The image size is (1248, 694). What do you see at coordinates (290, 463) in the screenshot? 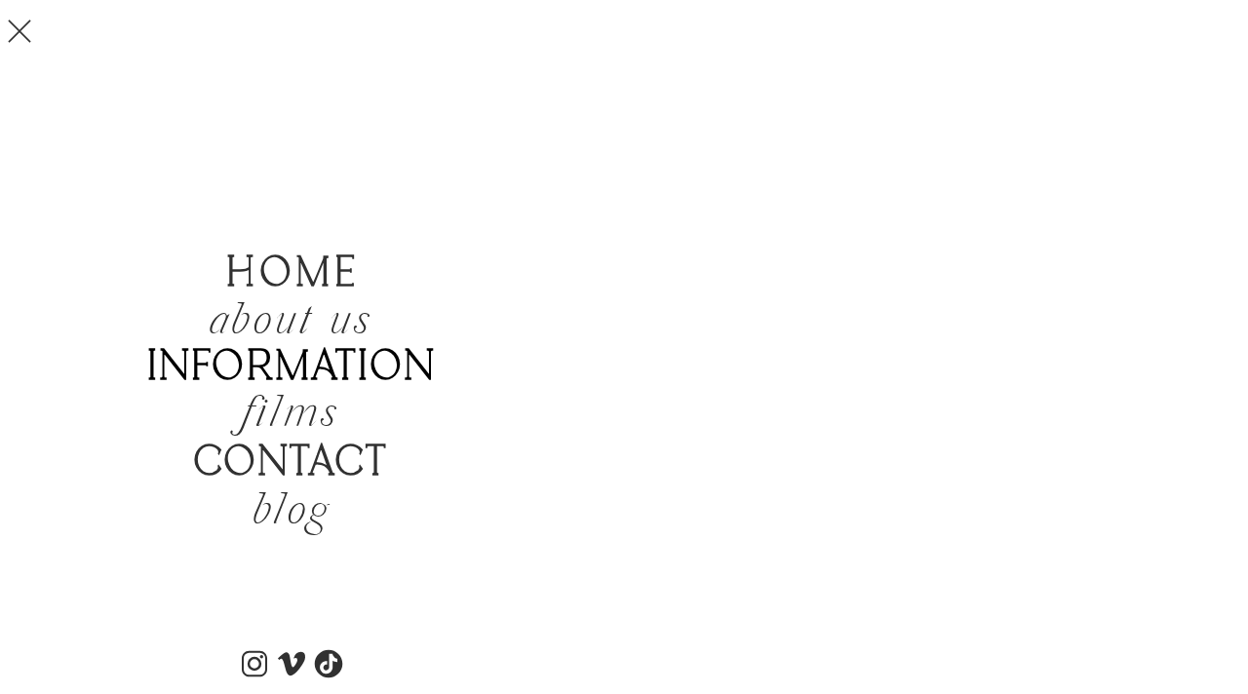
I see `b: Contact` at bounding box center [290, 463].